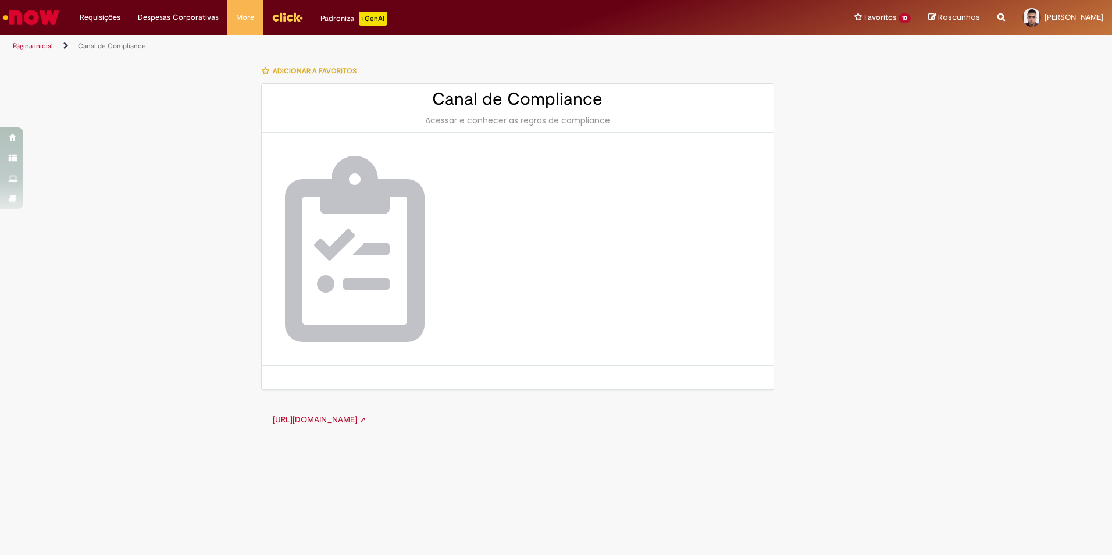  I want to click on p: +GenAi, so click(373, 19).